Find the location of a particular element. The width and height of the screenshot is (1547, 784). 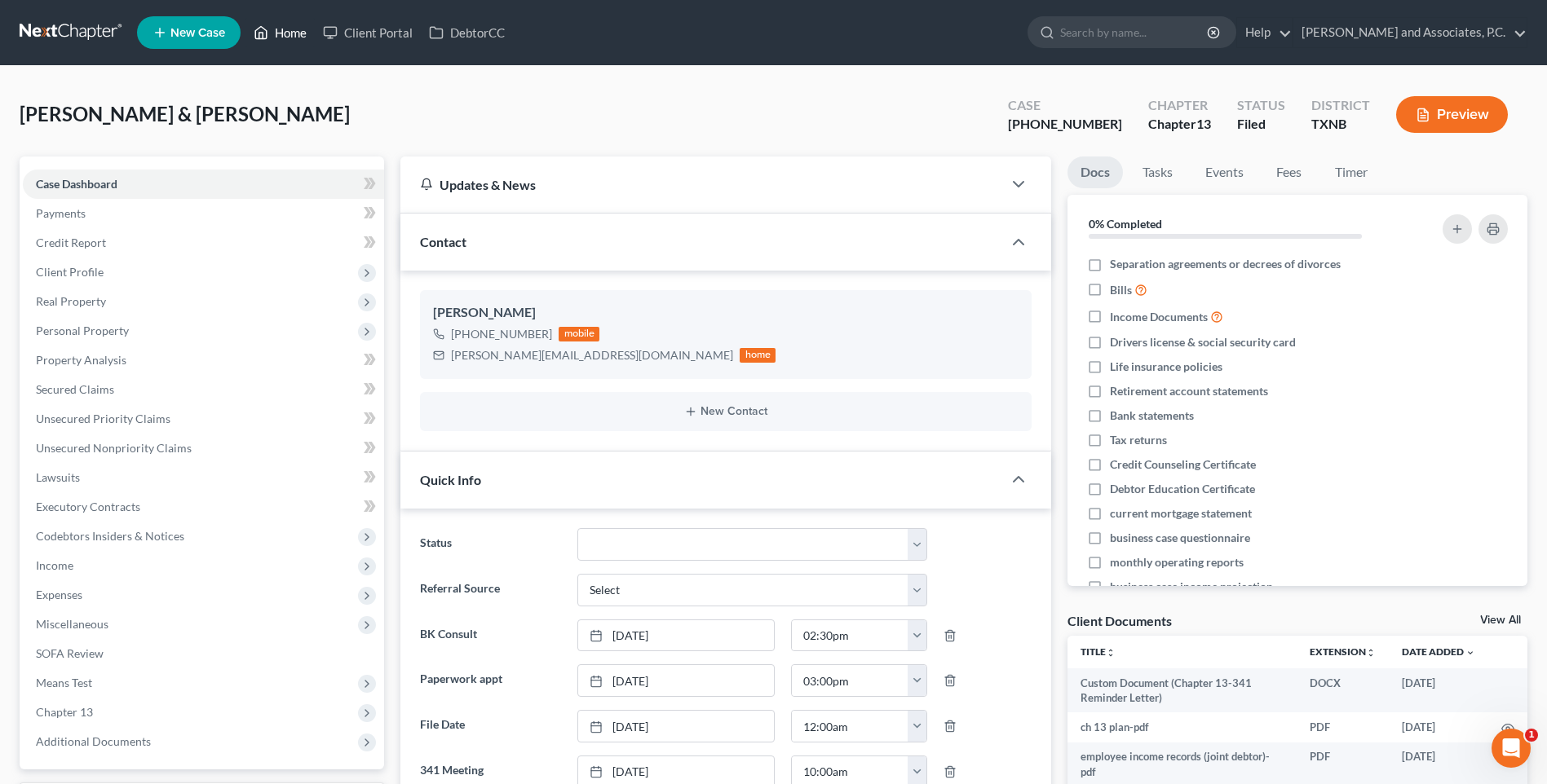

span: Expenses is located at coordinates (58, 594).